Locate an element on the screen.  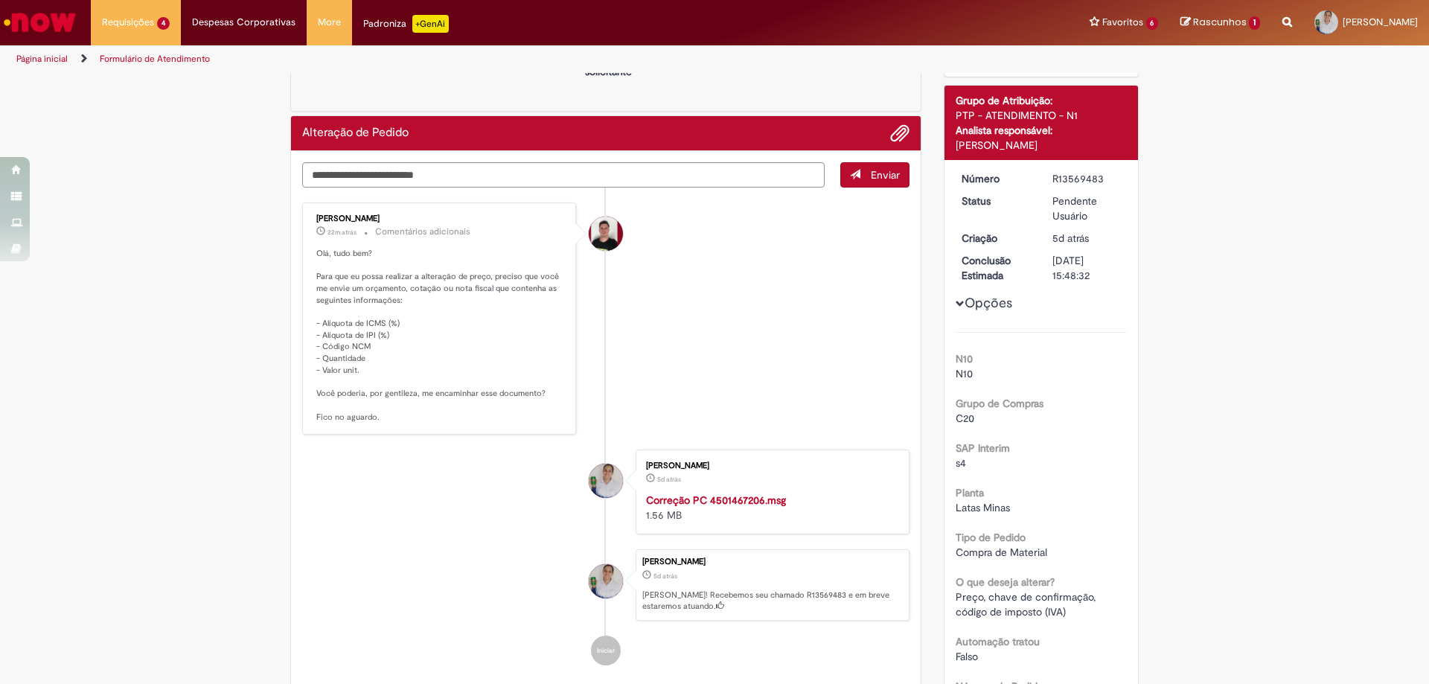
span: Preço, chave de confirmação, código de imposto (IVA) is located at coordinates (1027, 604).